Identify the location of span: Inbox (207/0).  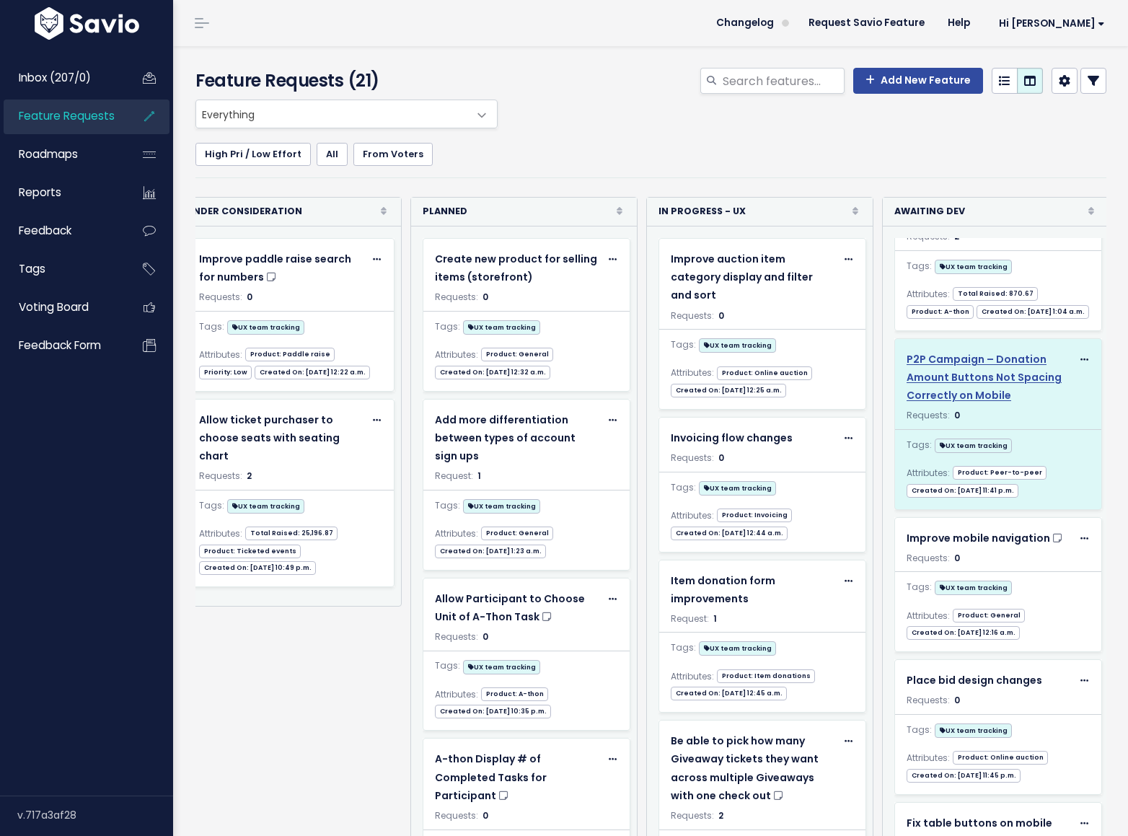
(55, 77).